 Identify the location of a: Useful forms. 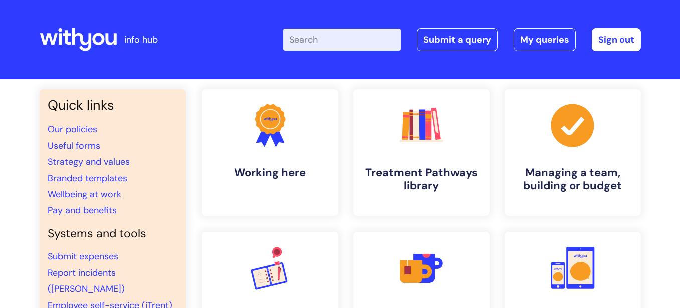
(74, 146).